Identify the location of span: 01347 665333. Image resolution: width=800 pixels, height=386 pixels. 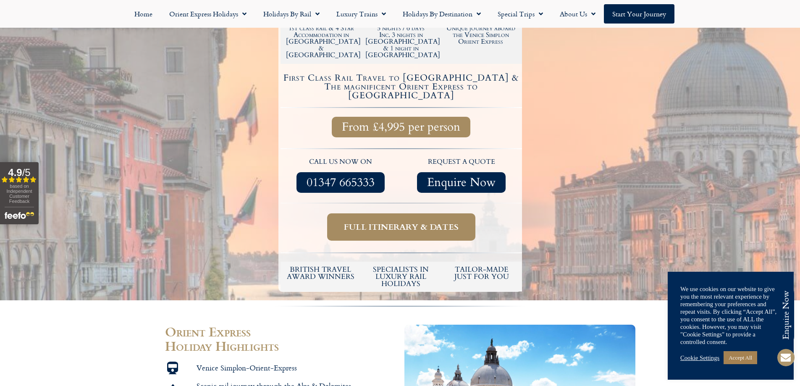
(341, 182).